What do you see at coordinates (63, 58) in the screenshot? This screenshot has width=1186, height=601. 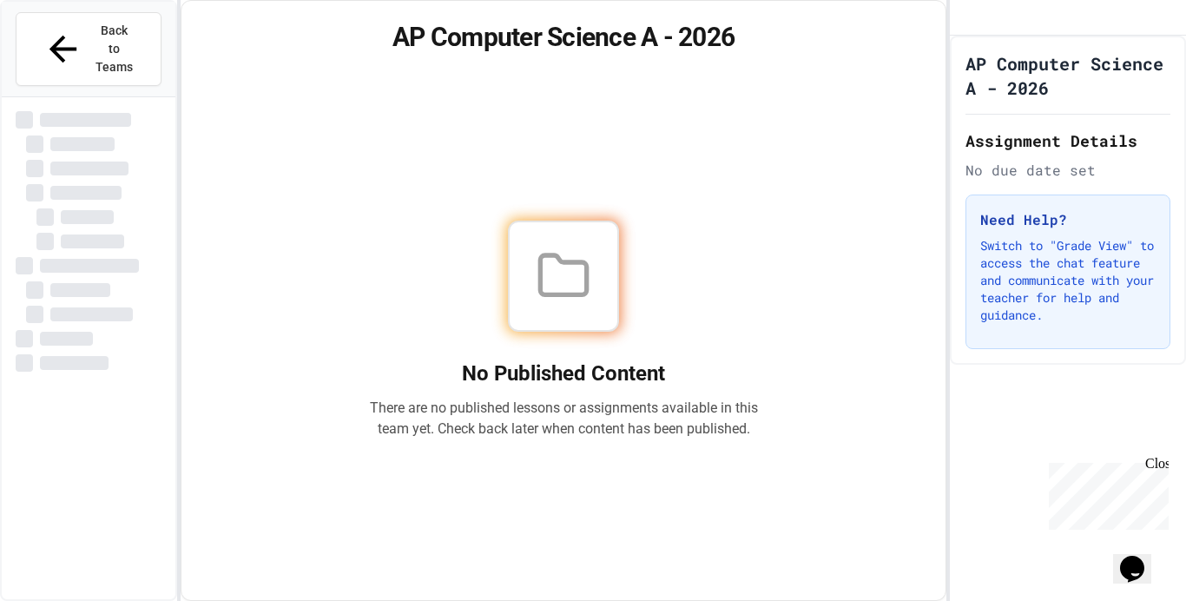 I see `div: Chat with us now!Close` at bounding box center [63, 58].